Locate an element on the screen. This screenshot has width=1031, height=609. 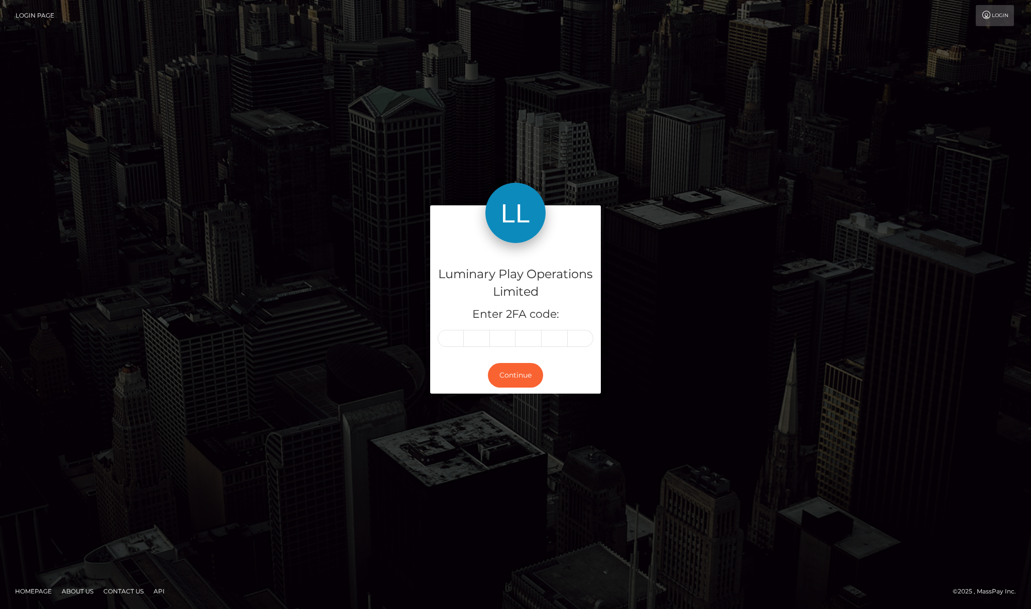
div: © 2025 , MassPay Inc. is located at coordinates (987, 591).